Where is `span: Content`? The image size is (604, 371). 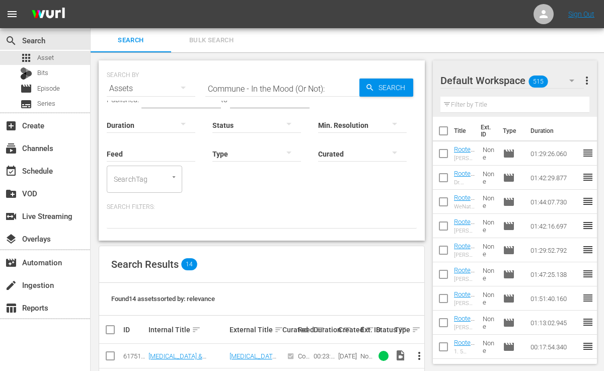 span: Content is located at coordinates (303, 360).